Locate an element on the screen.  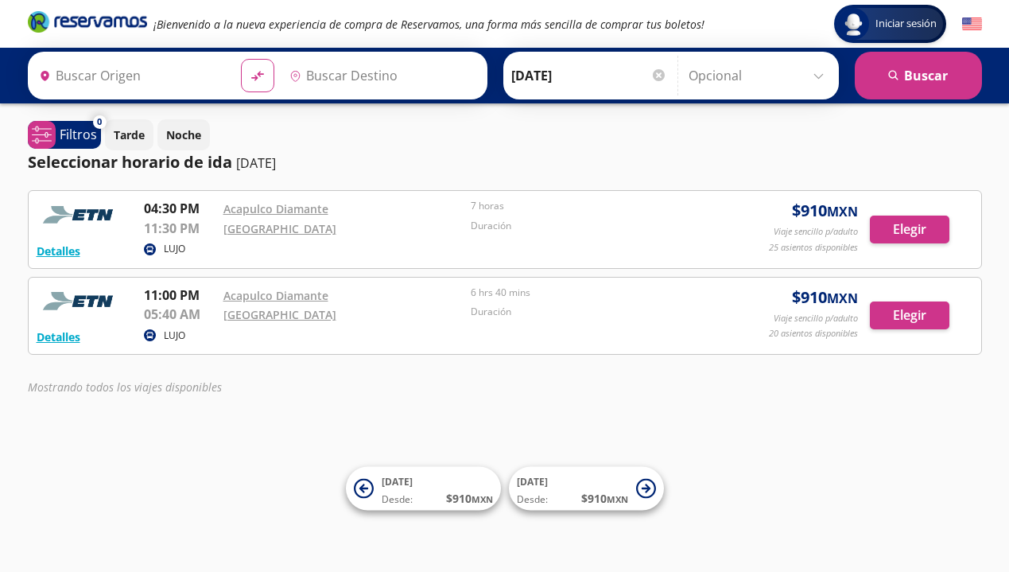
input: Buscar Destino is located at coordinates (381, 76).